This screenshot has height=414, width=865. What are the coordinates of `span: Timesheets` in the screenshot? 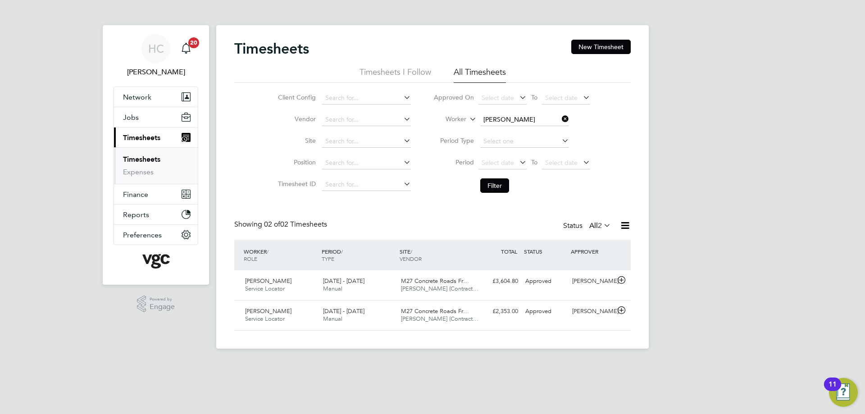 It's located at (141, 137).